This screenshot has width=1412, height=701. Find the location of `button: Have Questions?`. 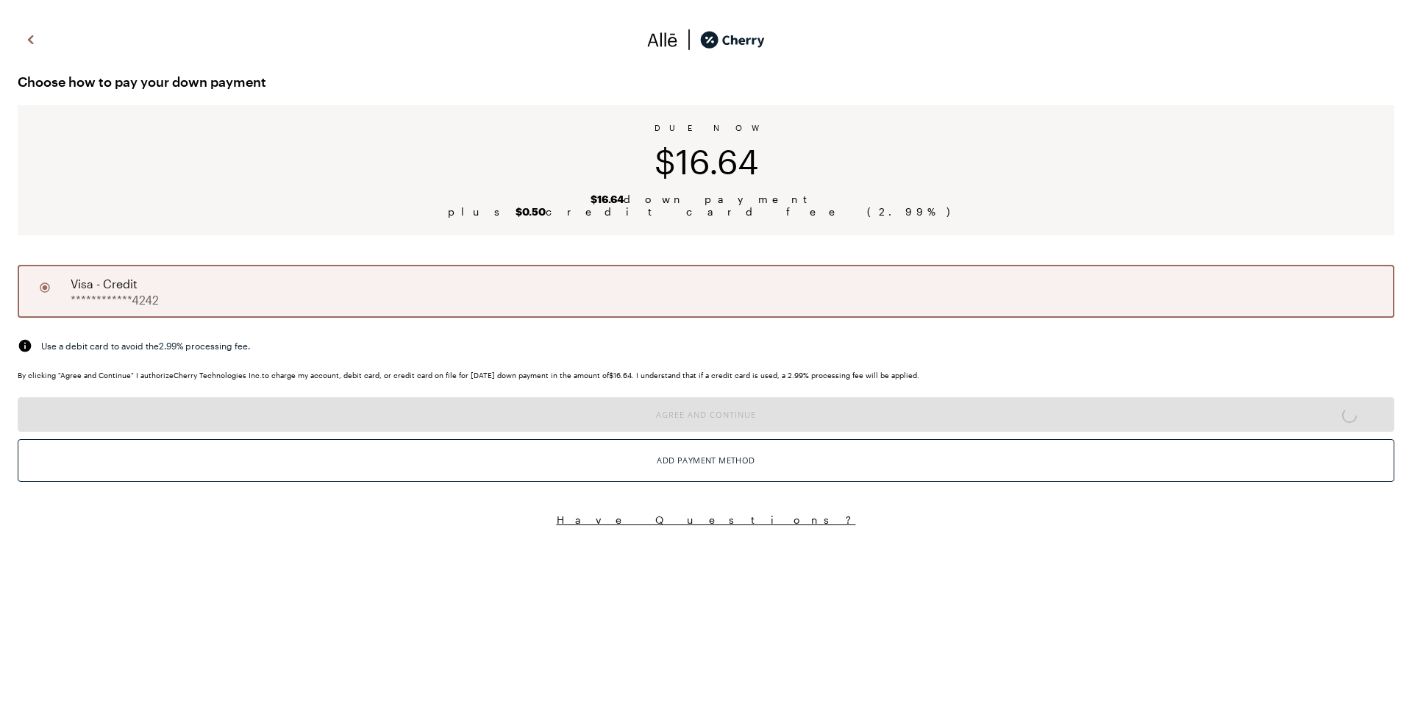

button: Have Questions? is located at coordinates (706, 519).